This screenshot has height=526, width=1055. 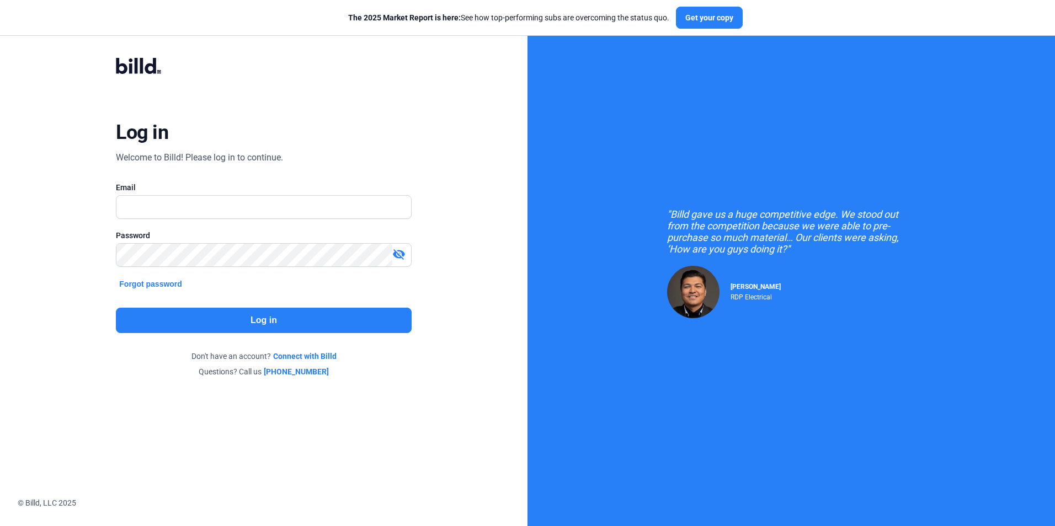 I want to click on div: Don't have an account?, so click(x=263, y=357).